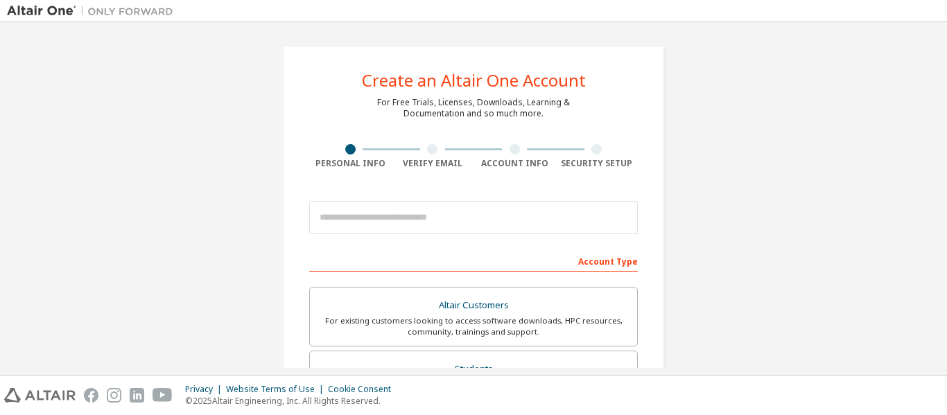 The width and height of the screenshot is (947, 415). I want to click on img: Altair One, so click(94, 11).